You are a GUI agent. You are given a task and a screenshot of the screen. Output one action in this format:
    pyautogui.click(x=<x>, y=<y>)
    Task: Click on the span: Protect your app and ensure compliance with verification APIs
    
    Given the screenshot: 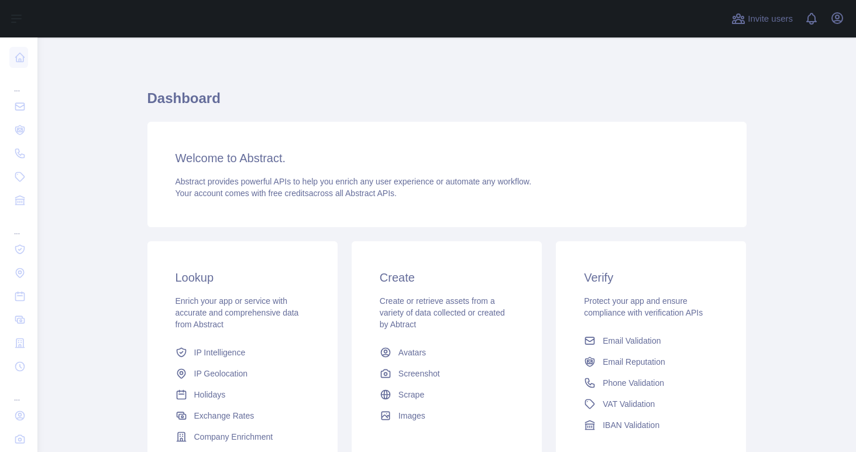 What is the action you would take?
    pyautogui.click(x=643, y=307)
    